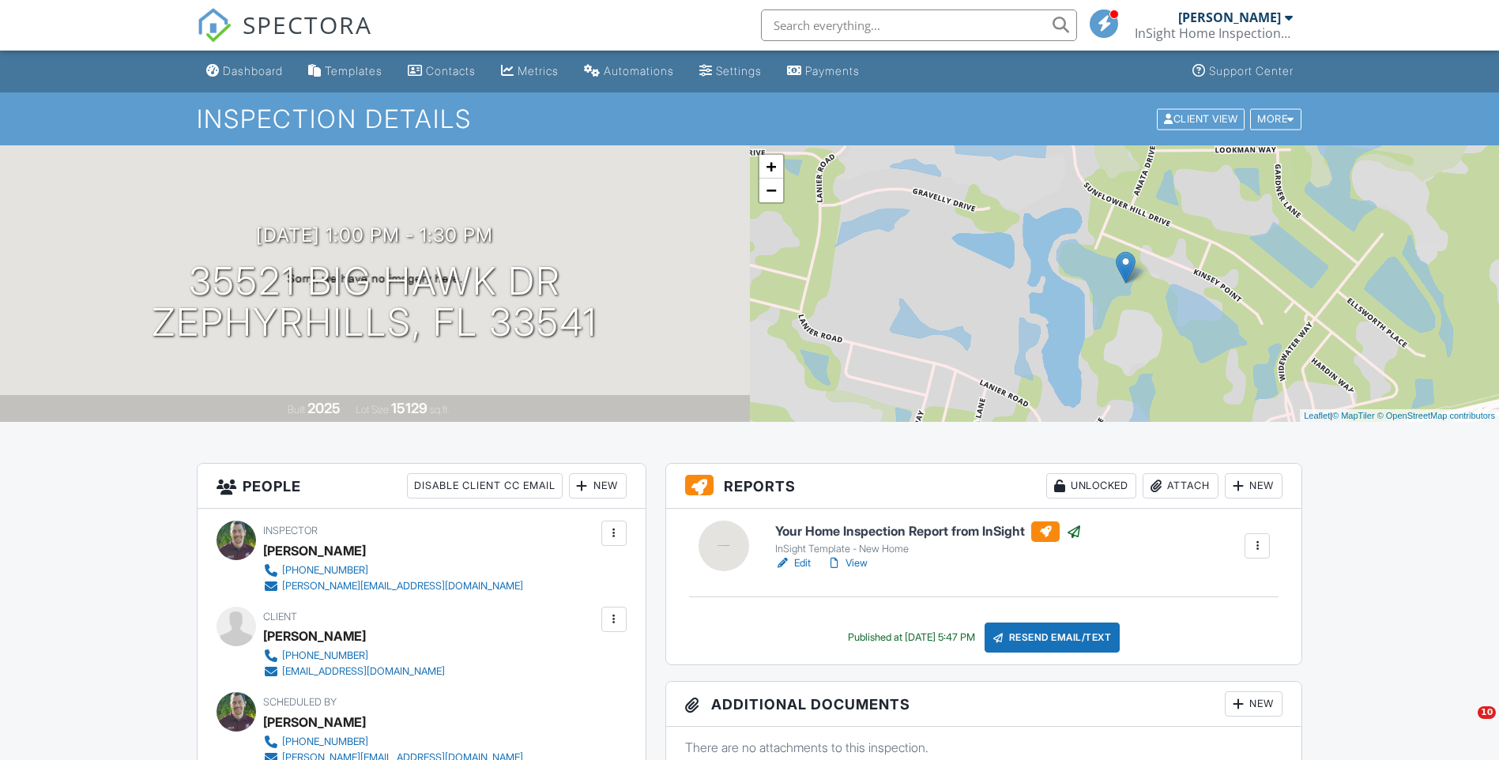 The image size is (1499, 760). What do you see at coordinates (442, 71) in the screenshot?
I see `a: Contacts` at bounding box center [442, 71].